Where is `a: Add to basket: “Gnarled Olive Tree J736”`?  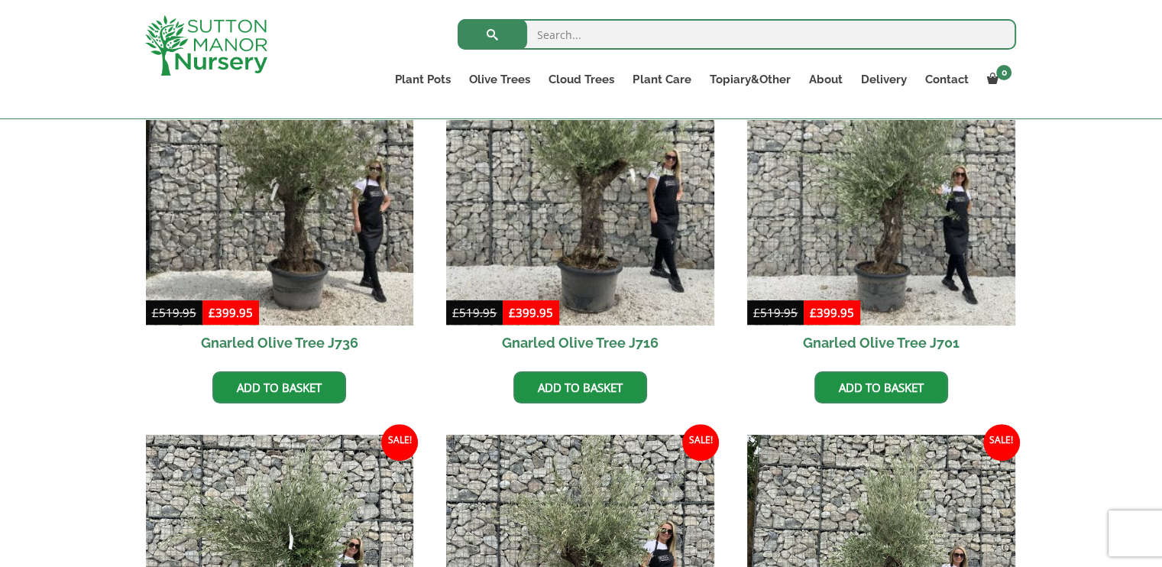 a: Add to basket: “Gnarled Olive Tree J736” is located at coordinates (279, 387).